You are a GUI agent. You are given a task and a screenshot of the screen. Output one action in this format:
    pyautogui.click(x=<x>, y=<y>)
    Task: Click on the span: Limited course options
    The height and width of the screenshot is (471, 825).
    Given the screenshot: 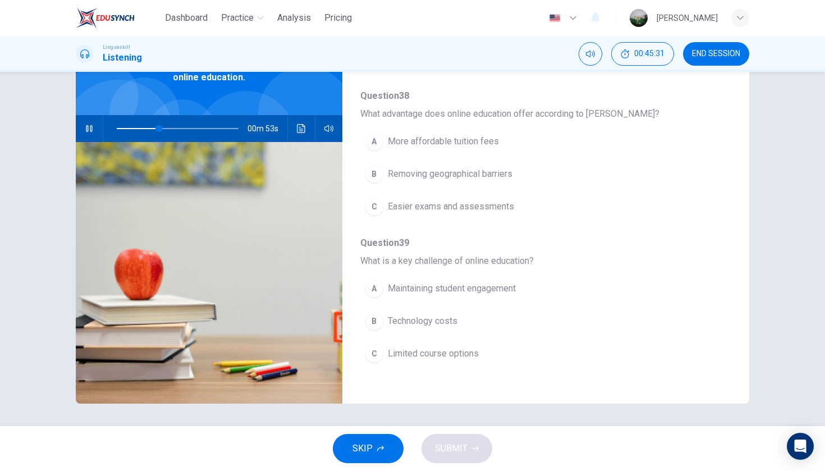 What is the action you would take?
    pyautogui.click(x=433, y=353)
    